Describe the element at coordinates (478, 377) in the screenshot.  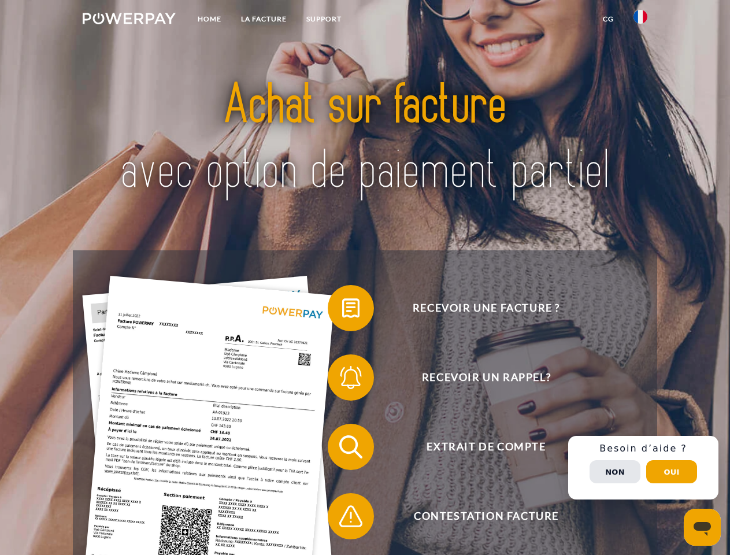
I see `button: Recevoir un rappel?` at that location.